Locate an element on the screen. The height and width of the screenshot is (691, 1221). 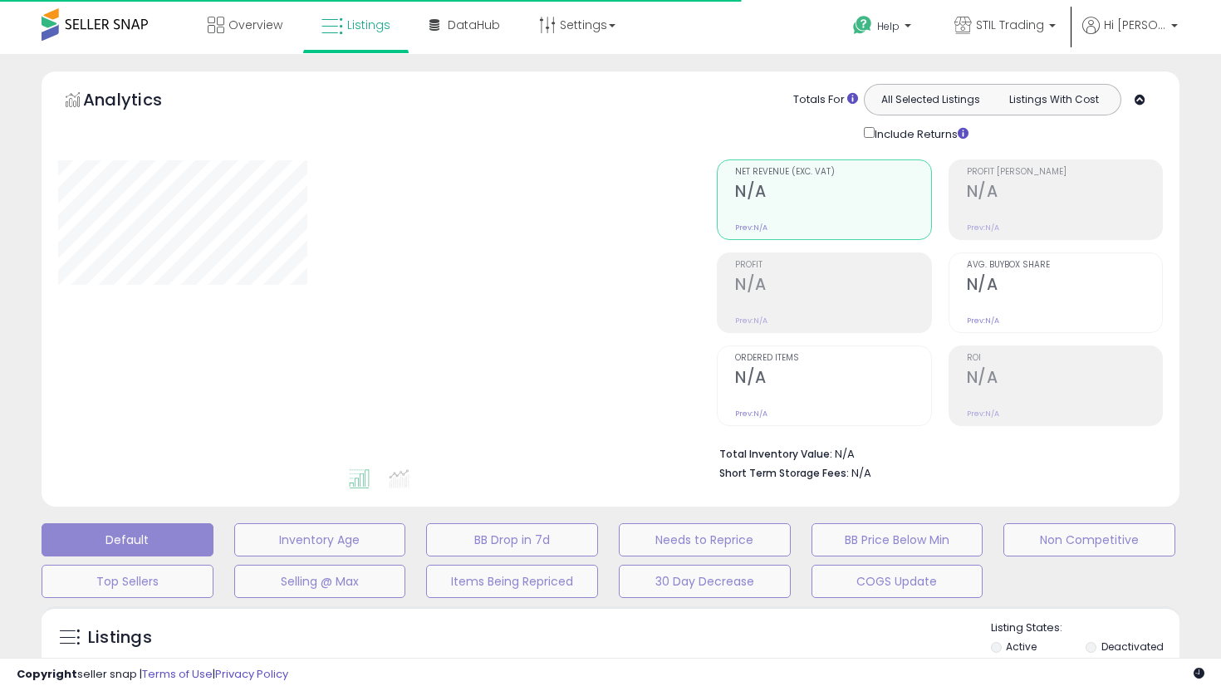
span: Listings is located at coordinates (369, 25).